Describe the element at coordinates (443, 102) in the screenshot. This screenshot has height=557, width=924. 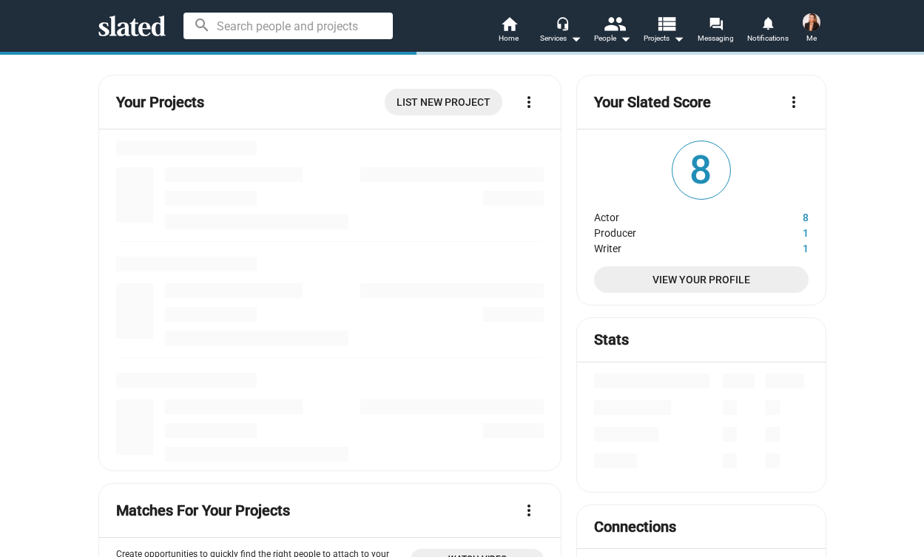
I see `a: List New Project` at that location.